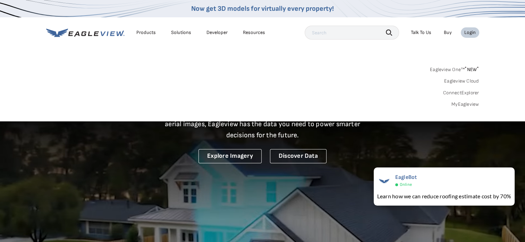 The image size is (525, 242). I want to click on a: Discover Data, so click(298, 156).